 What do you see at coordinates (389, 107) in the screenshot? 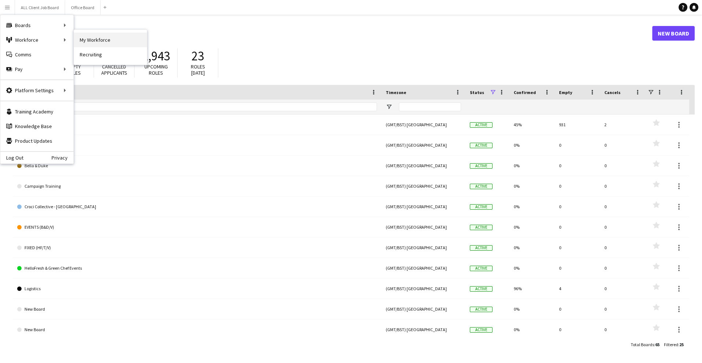
I see `button: Open Filter Menu` at bounding box center [389, 107].